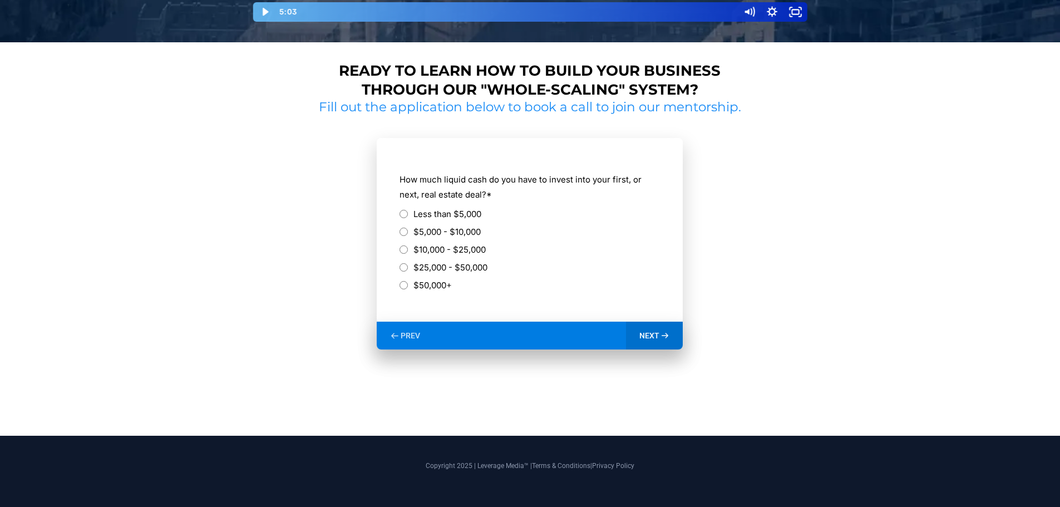  Describe the element at coordinates (561, 466) in the screenshot. I see `a: Terms & Conditions` at that location.